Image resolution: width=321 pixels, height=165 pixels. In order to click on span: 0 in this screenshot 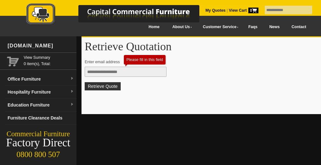, I will do `click(254, 10)`.